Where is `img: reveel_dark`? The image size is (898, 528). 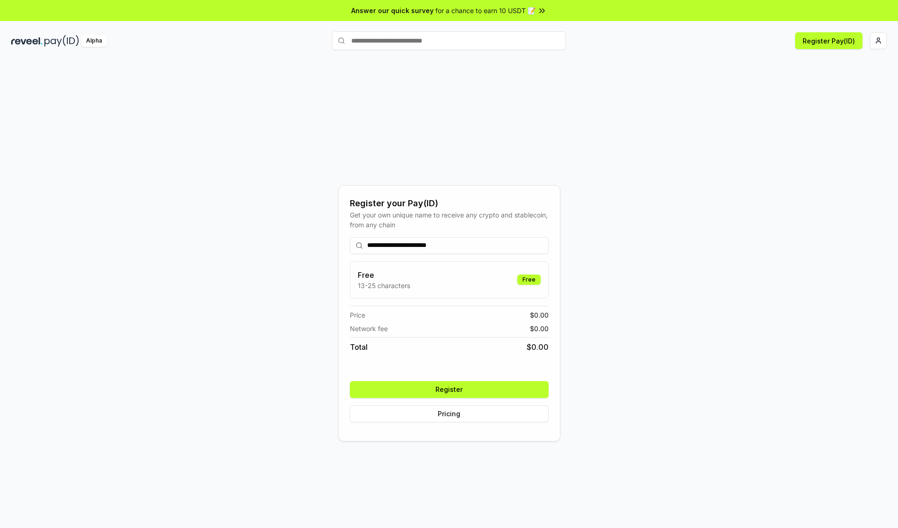 img: reveel_dark is located at coordinates (27, 41).